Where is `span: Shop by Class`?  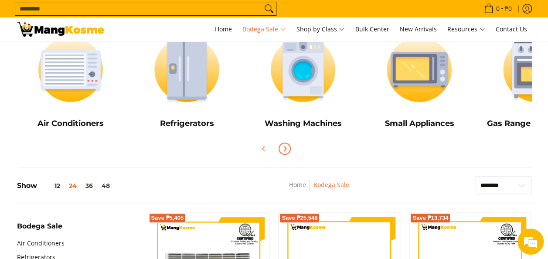
span: Shop by Class is located at coordinates (321, 29).